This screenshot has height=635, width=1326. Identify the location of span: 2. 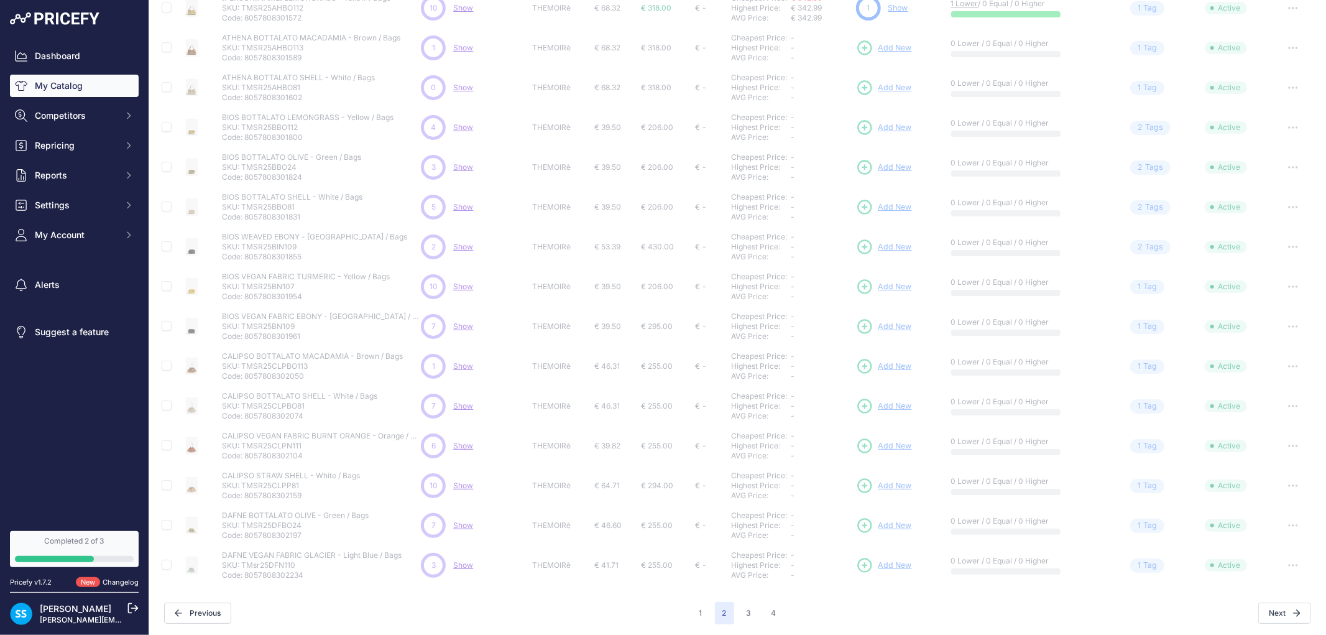
(1140, 207).